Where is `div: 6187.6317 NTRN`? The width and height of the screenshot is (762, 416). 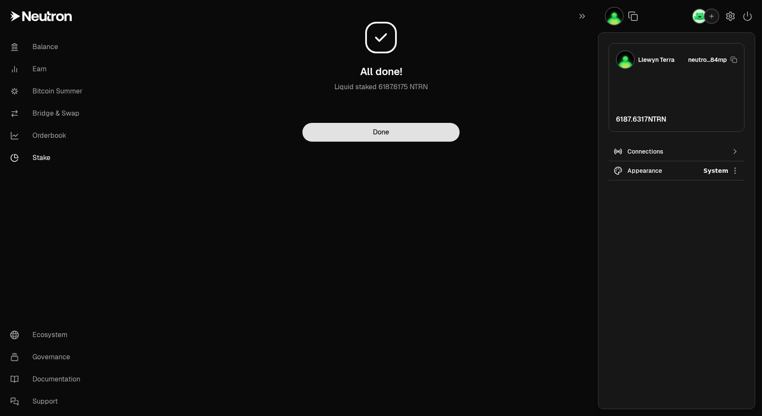 div: 6187.6317 NTRN is located at coordinates (677, 120).